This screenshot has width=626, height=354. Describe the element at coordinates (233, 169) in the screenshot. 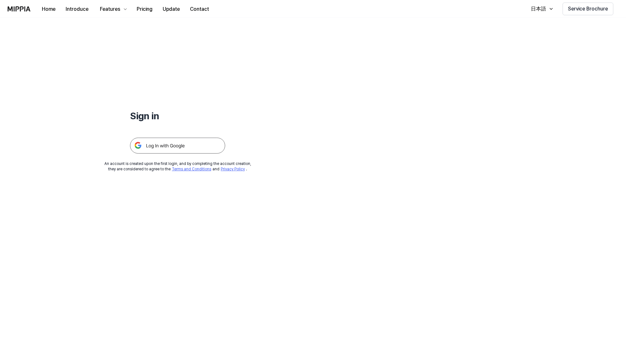

I see `a: Privacy Policy` at that location.